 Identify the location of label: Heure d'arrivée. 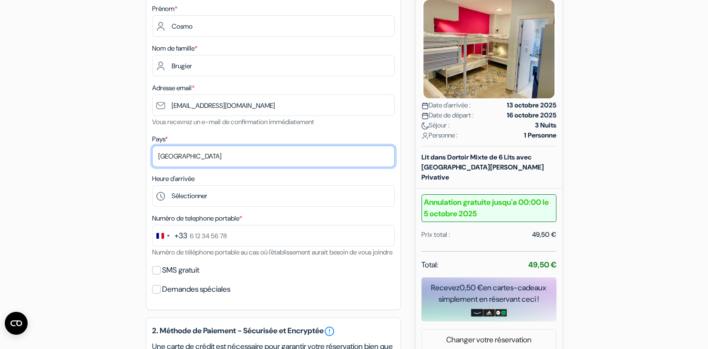
(173, 178).